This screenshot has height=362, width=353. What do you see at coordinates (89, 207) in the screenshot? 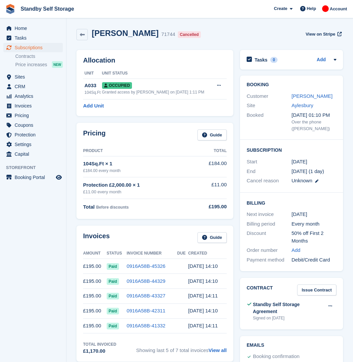
I see `span: Total` at bounding box center [89, 207].